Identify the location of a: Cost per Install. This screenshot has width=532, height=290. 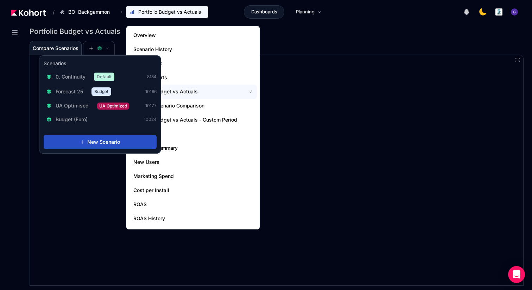
(193, 190).